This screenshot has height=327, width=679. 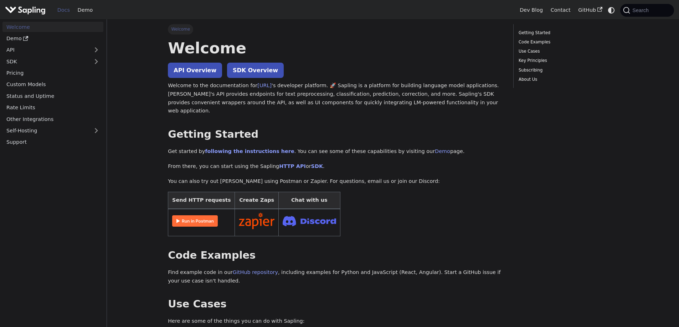 What do you see at coordinates (53, 84) in the screenshot?
I see `a: Custom Models` at bounding box center [53, 84].